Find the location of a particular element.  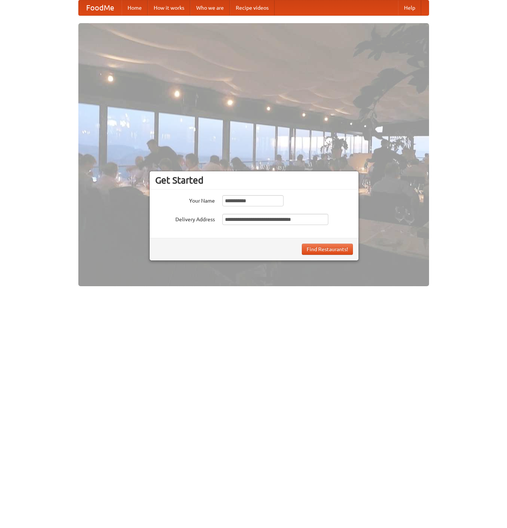

a: Recipe videos is located at coordinates (252, 8).